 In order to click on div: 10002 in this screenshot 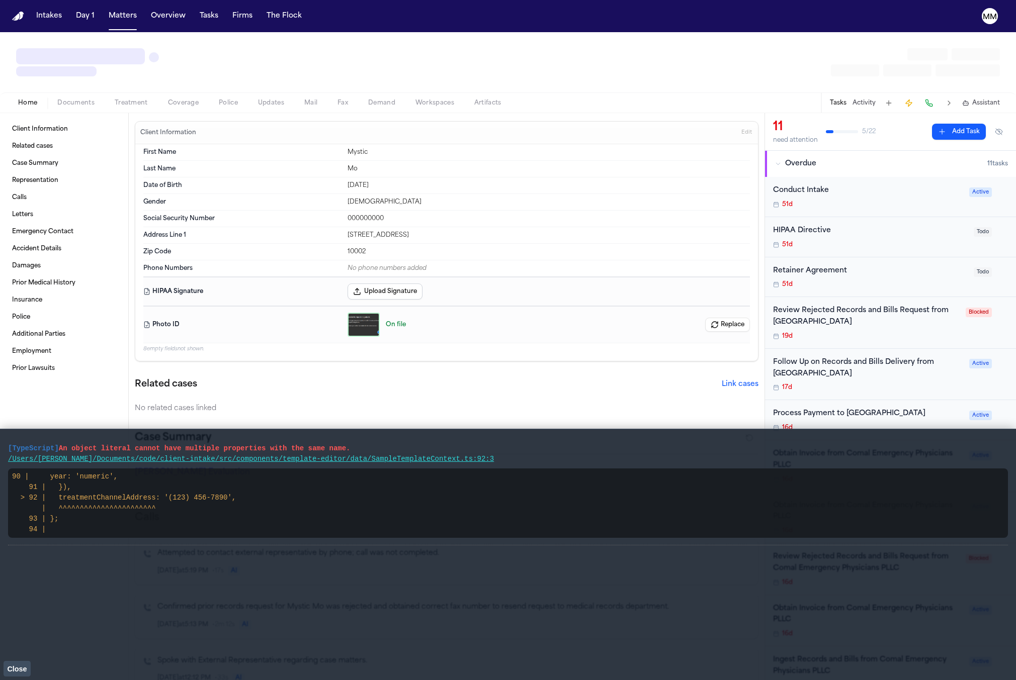, I will do `click(549, 252)`.